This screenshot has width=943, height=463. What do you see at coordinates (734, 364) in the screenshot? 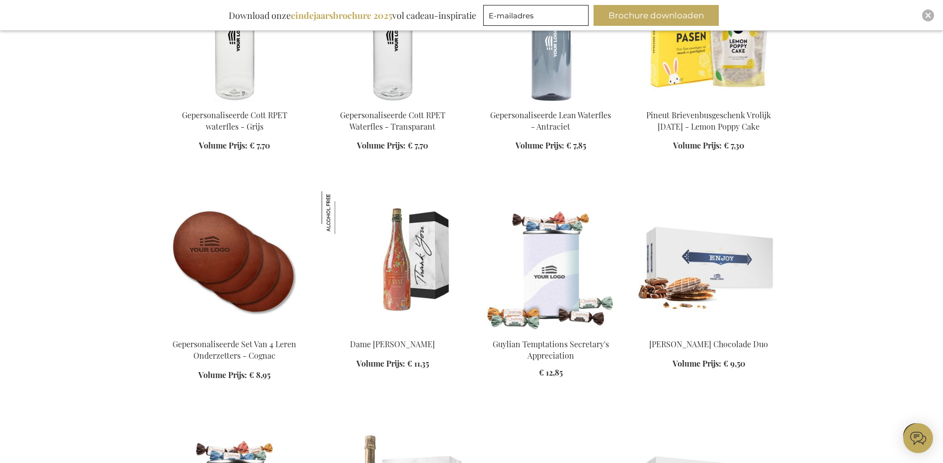
I see `span: € 9,50` at bounding box center [734, 364].